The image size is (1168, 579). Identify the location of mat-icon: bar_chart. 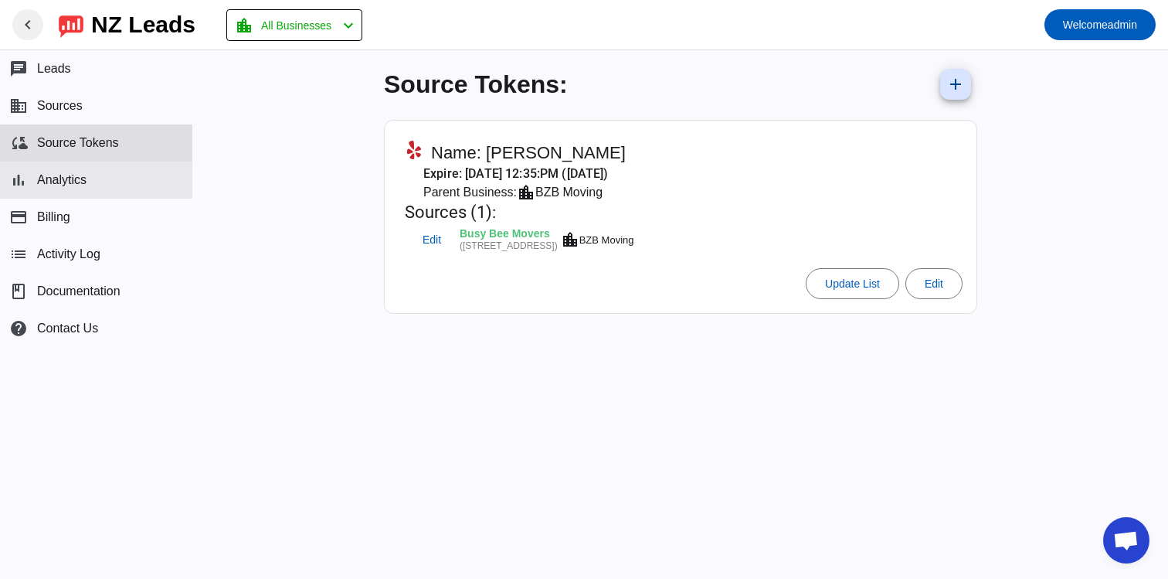
(19, 180).